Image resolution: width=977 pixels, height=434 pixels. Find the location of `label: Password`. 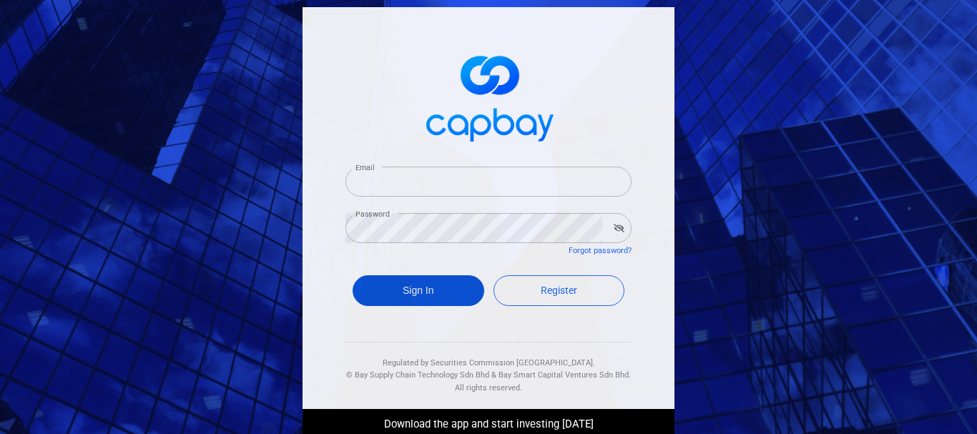

label: Password is located at coordinates (373, 214).